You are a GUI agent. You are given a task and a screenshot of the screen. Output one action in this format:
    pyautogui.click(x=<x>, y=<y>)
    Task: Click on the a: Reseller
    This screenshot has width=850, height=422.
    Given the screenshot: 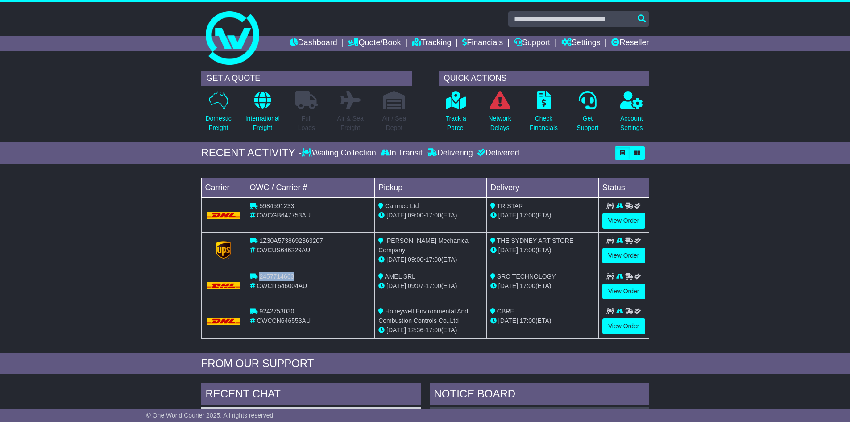 What is the action you would take?
    pyautogui.click(x=630, y=43)
    